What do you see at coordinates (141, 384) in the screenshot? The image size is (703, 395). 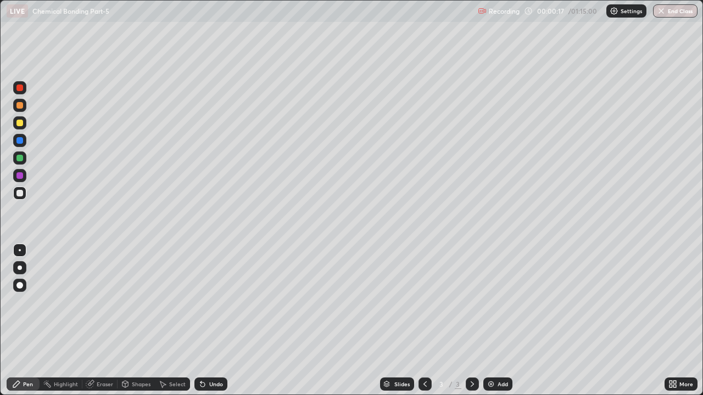 I see `div: Shapes` at bounding box center [141, 384].